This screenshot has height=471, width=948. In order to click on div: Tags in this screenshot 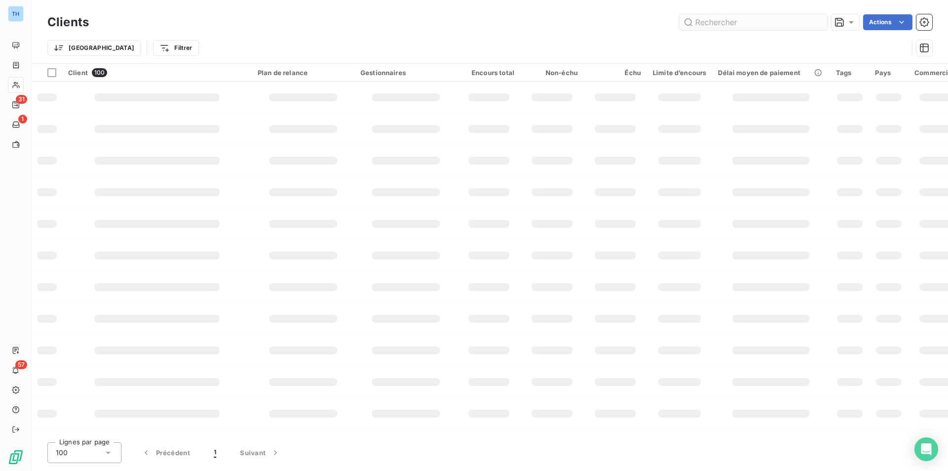, I will do `click(850, 73)`.